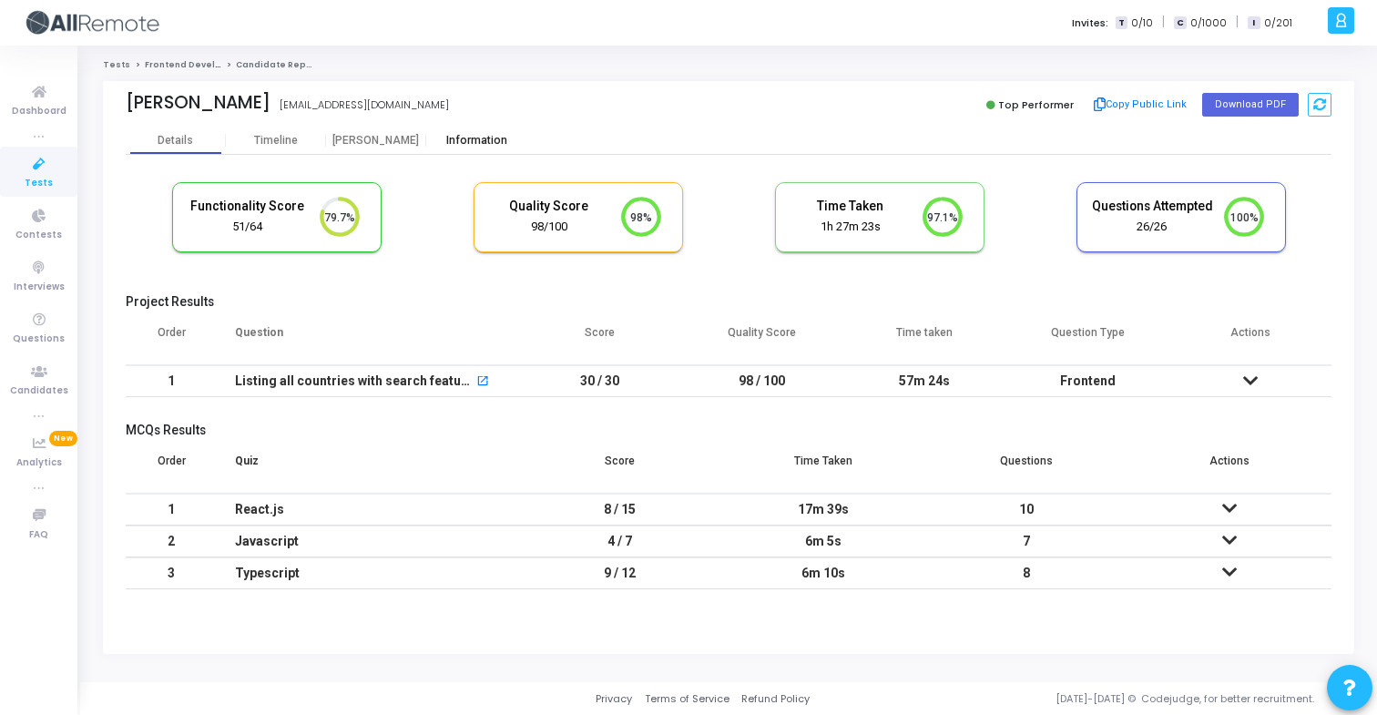 The image size is (1377, 715). I want to click on span: Top Performer, so click(1036, 105).